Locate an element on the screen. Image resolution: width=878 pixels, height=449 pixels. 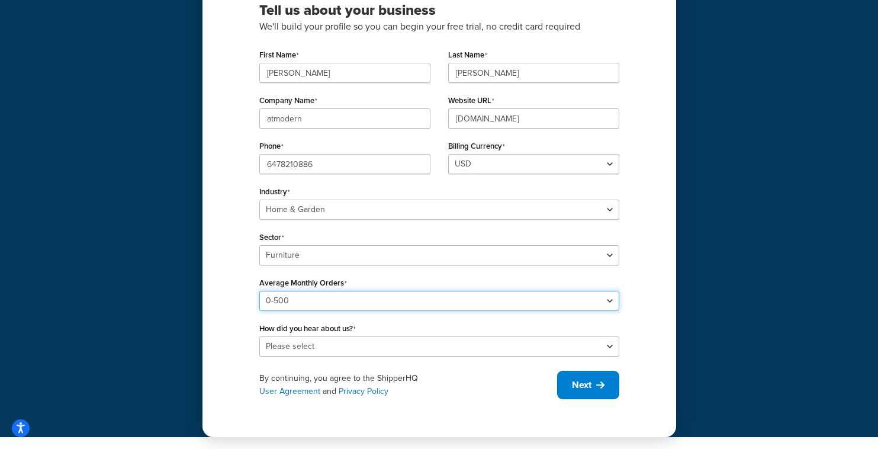
a: User Agreement is located at coordinates (290, 391).